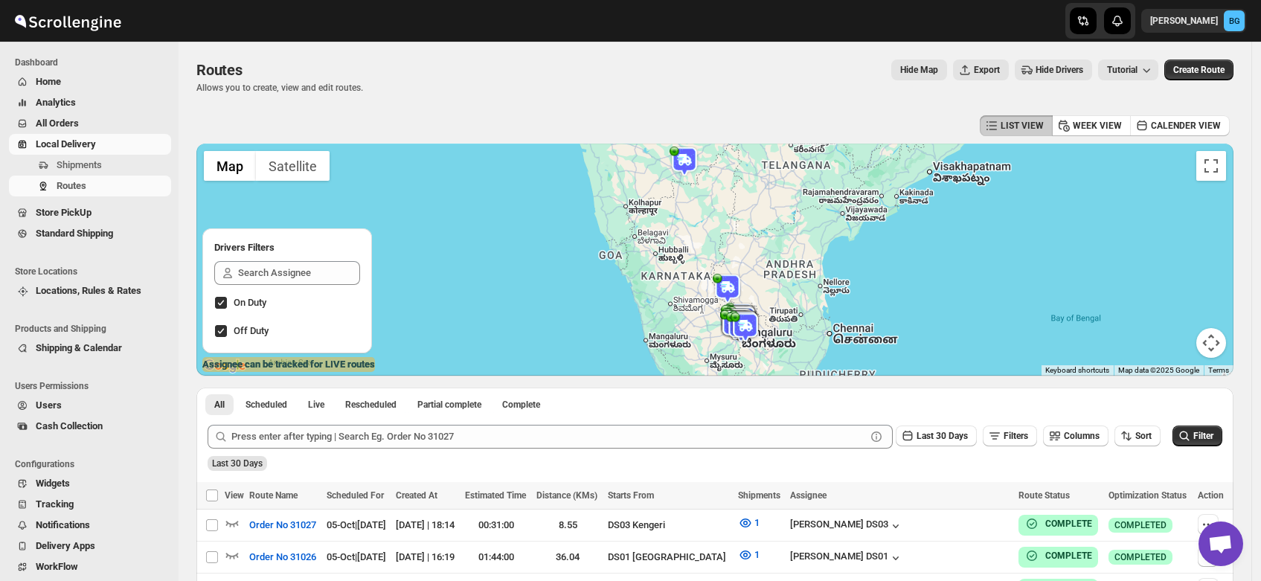  Describe the element at coordinates (1078, 371) in the screenshot. I see `button: Keyboard shortcuts` at that location.